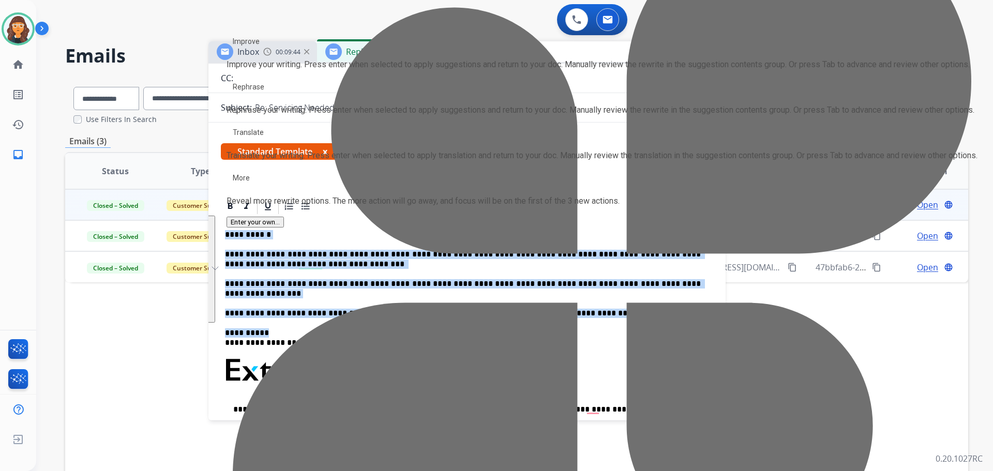 This screenshot has width=993, height=471. What do you see at coordinates (88, 141) in the screenshot?
I see `p: Emails (3)` at bounding box center [88, 141].